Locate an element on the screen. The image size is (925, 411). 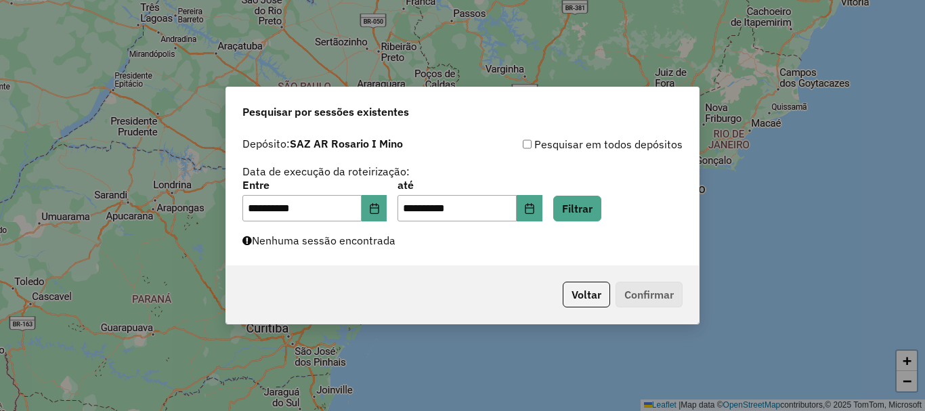
label: Depósito: is located at coordinates (322, 144).